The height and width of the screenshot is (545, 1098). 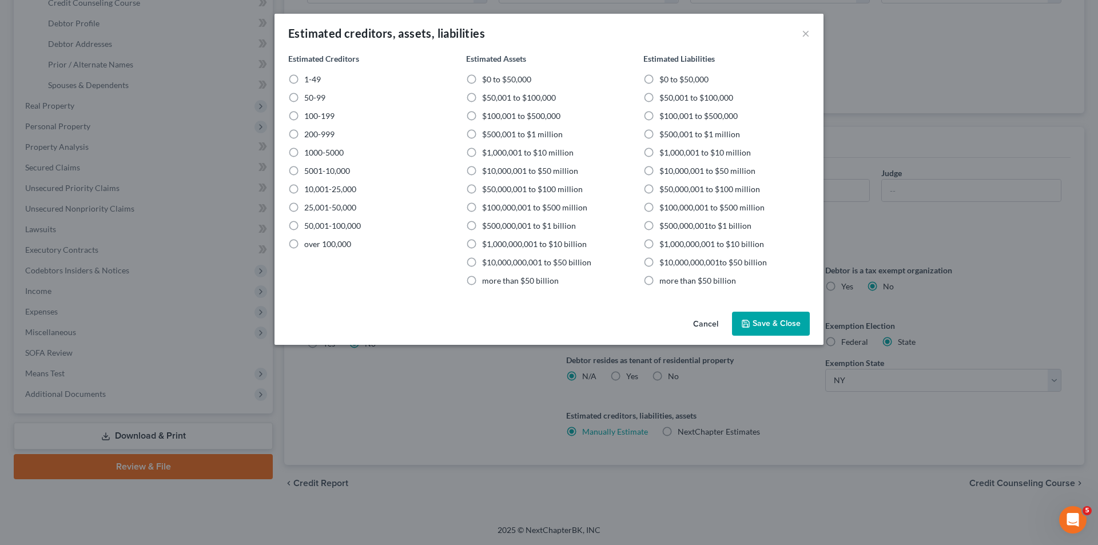 What do you see at coordinates (324, 152) in the screenshot?
I see `span: 1000-5000` at bounding box center [324, 152].